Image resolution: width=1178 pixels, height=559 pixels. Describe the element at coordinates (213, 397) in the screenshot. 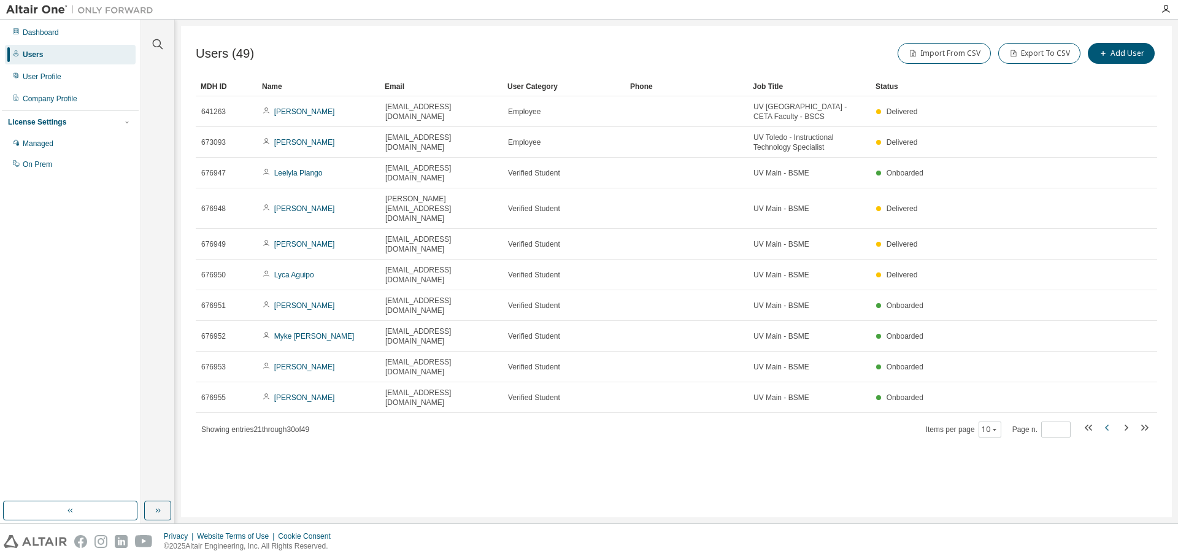

I see `span: 676955` at that location.